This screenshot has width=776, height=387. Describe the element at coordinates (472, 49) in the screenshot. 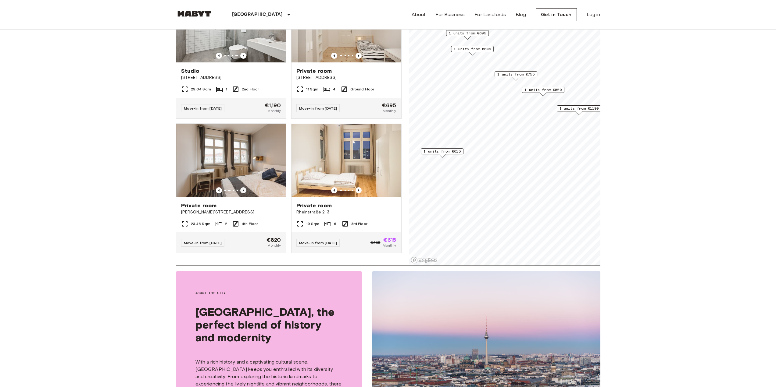

I see `span: 1 units from €805` at that location.